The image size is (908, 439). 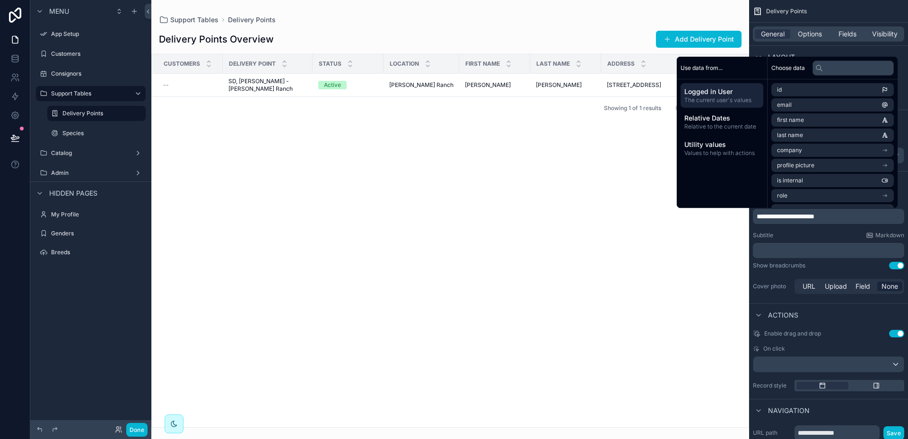 I want to click on label: Admin, so click(x=91, y=173).